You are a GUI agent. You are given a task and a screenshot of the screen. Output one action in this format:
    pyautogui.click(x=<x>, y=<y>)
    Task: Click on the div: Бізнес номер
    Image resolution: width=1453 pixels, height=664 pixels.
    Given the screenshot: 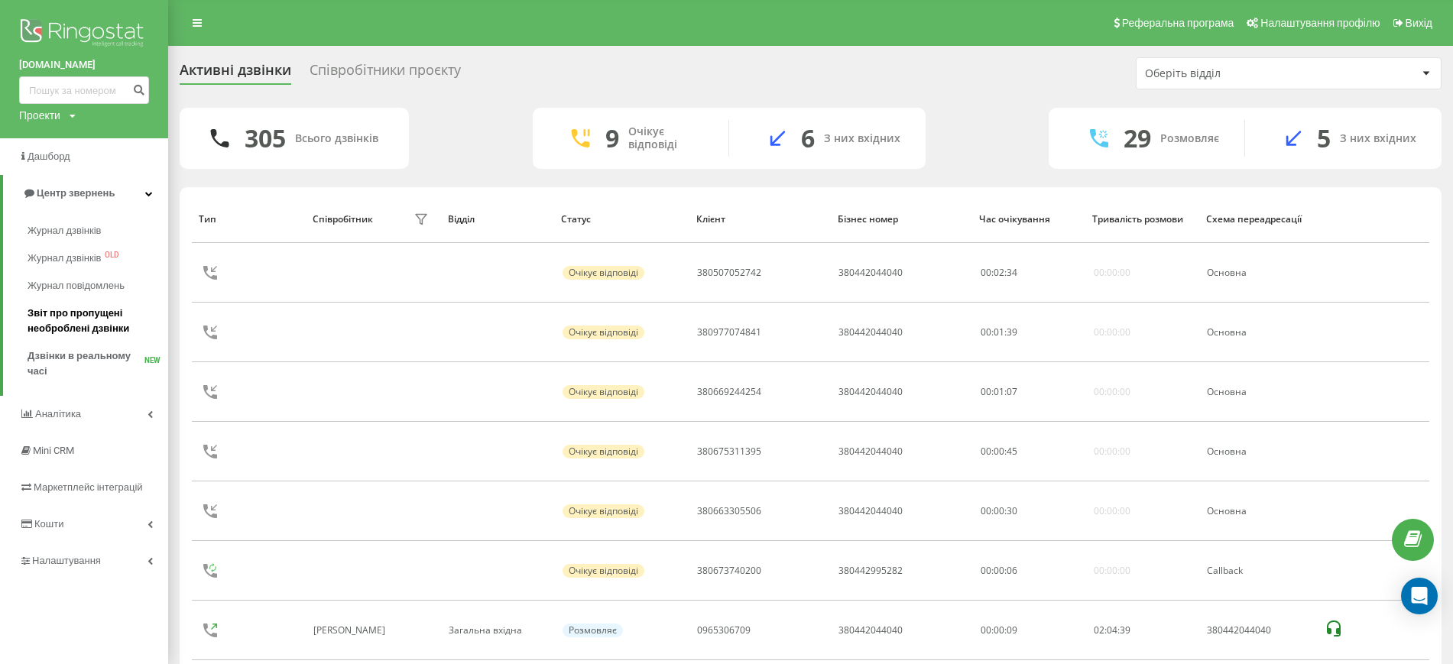 What is the action you would take?
    pyautogui.click(x=901, y=219)
    